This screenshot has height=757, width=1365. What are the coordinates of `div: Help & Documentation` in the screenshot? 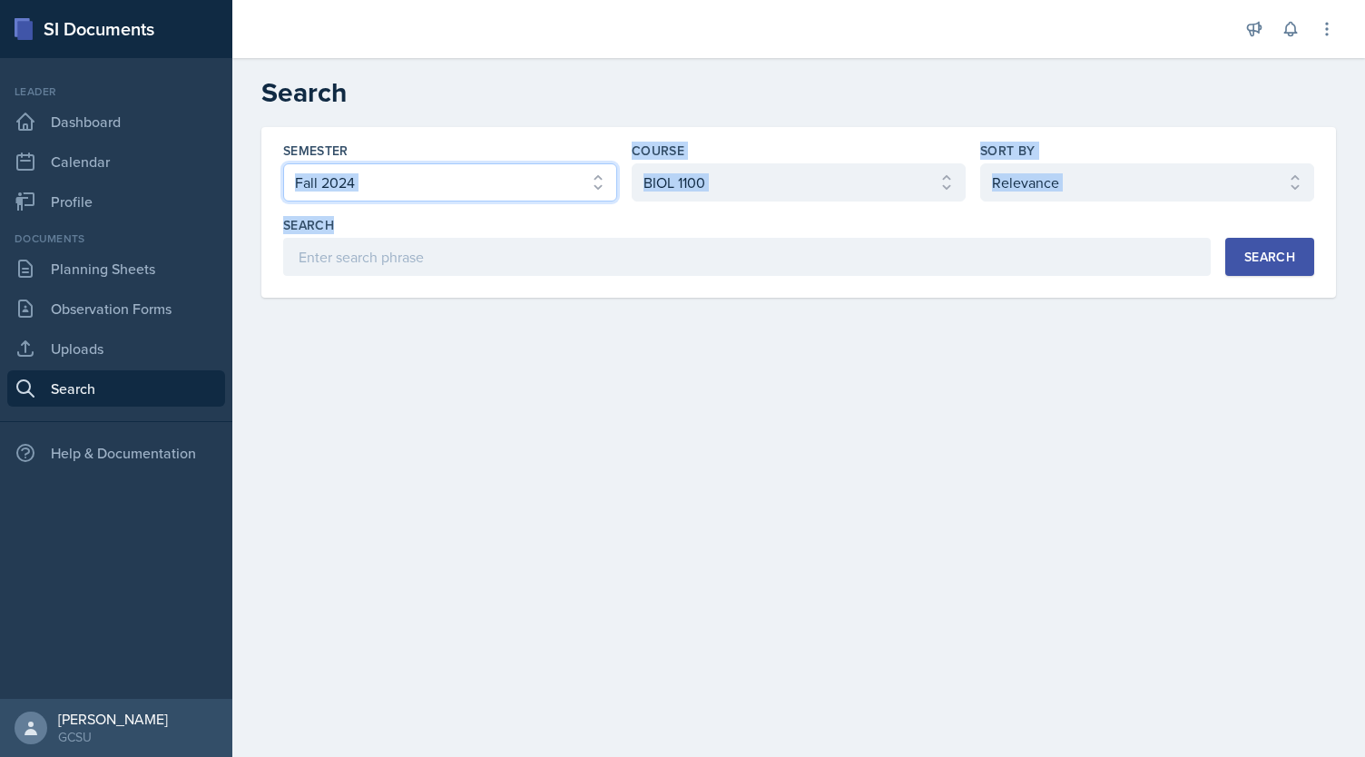 It's located at (116, 453).